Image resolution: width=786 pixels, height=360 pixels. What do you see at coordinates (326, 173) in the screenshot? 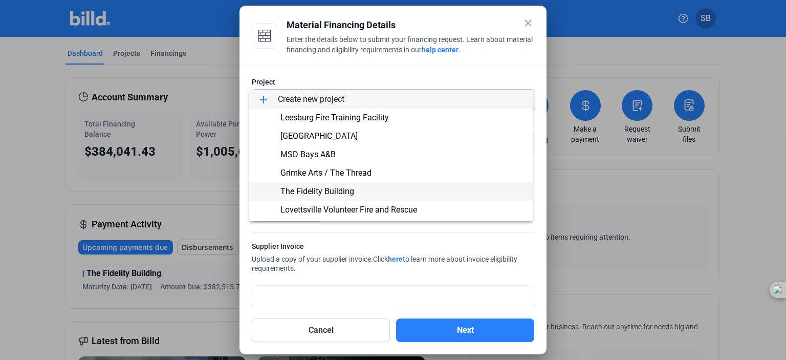
I see `span: Grimke Arts / The Thread` at bounding box center [326, 173].